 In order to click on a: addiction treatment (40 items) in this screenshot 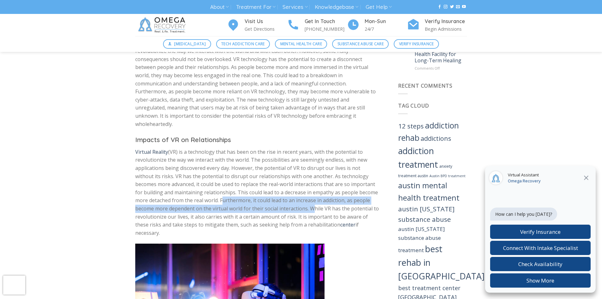, I will do `click(418, 157)`.